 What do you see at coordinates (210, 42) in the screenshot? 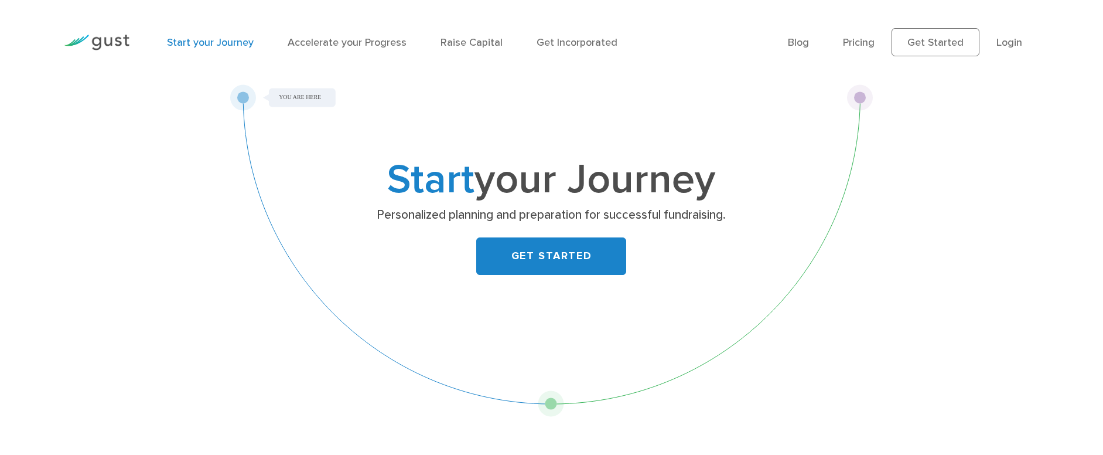
I see `a: Start your Journey` at bounding box center [210, 42].